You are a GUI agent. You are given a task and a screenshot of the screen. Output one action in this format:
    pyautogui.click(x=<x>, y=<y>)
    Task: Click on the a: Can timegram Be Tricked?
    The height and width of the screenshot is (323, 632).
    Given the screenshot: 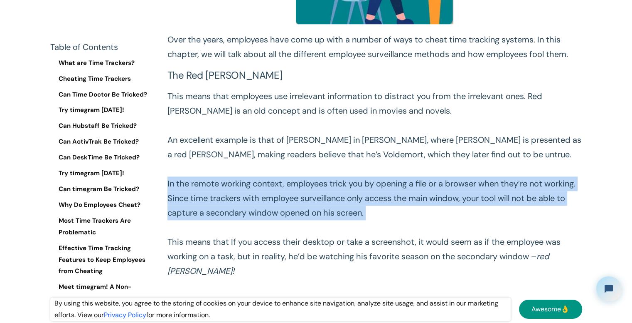 What is the action you would take?
    pyautogui.click(x=102, y=189)
    